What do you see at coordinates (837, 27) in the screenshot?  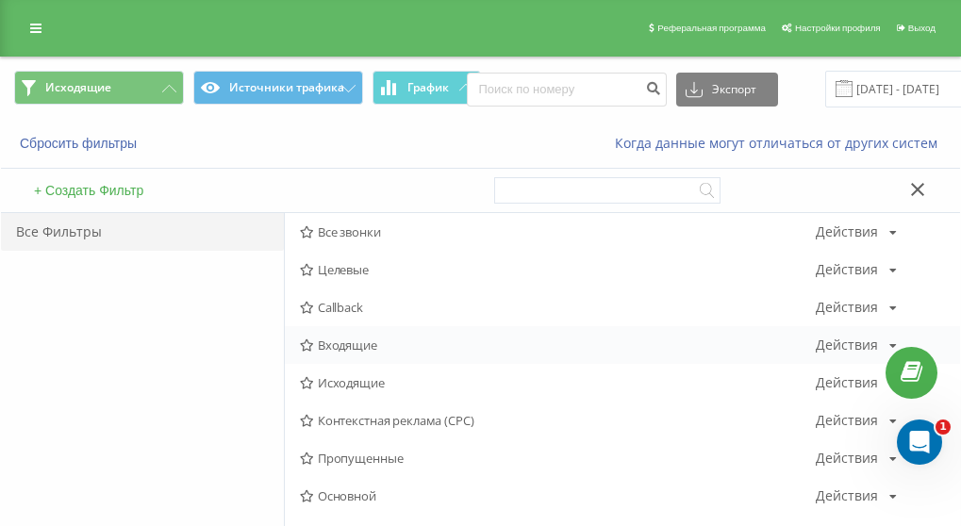 I see `span: Настройки профиля` at bounding box center [837, 27].